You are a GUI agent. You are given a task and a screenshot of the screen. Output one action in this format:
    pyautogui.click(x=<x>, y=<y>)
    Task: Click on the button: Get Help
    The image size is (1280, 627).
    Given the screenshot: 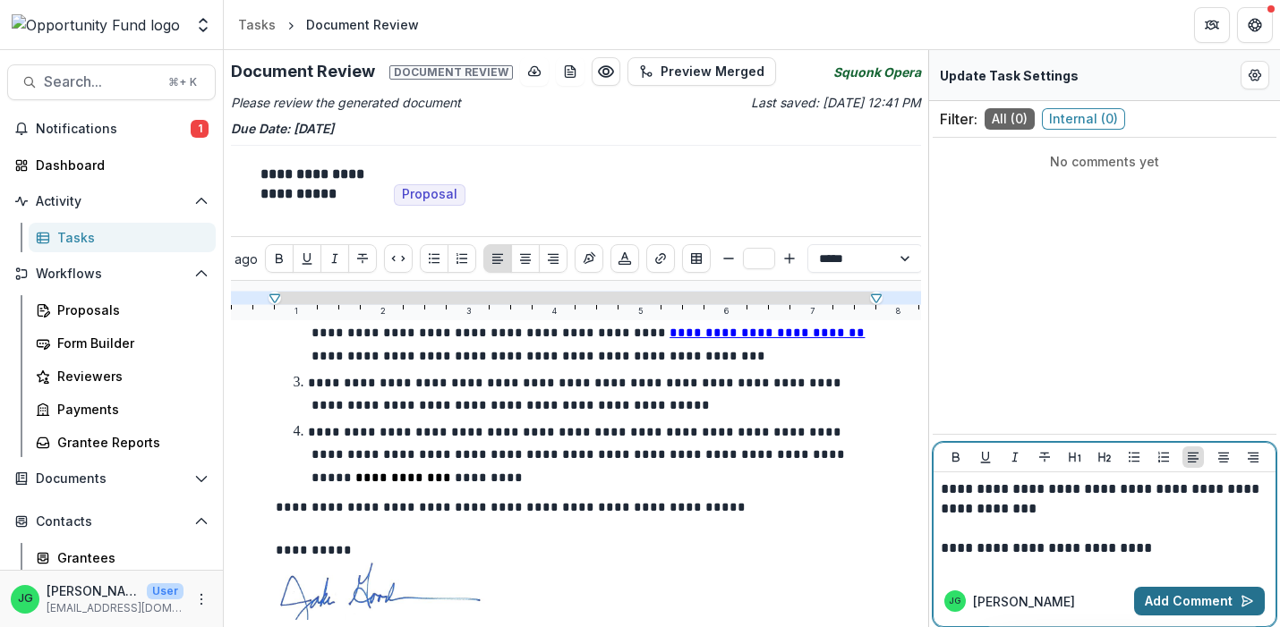 What is the action you would take?
    pyautogui.click(x=1255, y=25)
    